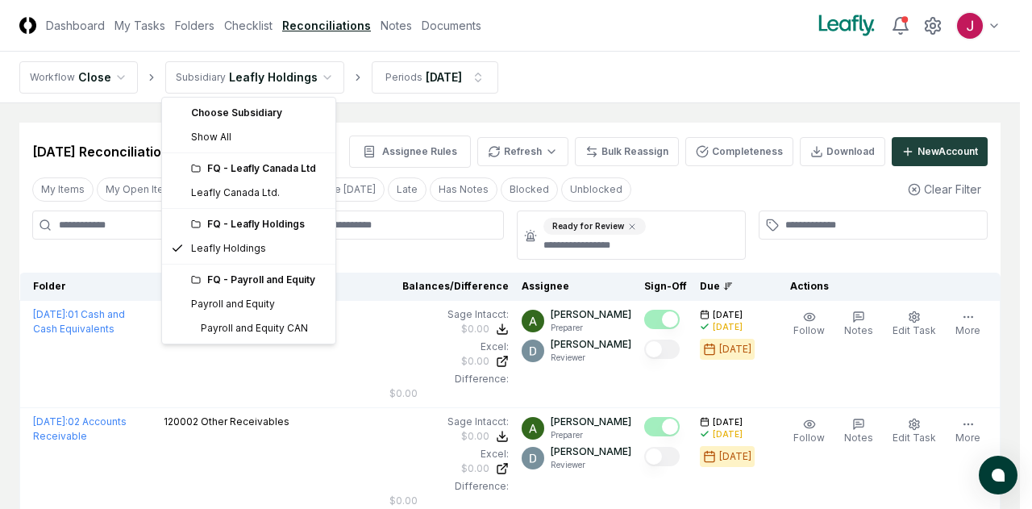  What do you see at coordinates (258, 224) in the screenshot?
I see `div: FQ - Leafly Holdings` at bounding box center [258, 224].